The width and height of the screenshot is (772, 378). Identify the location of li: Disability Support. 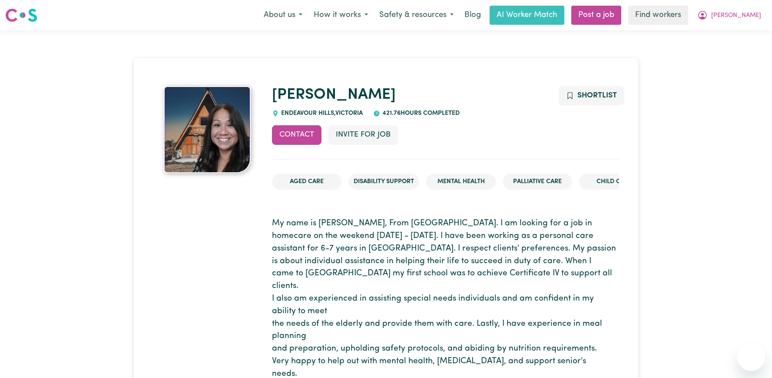
(384, 182).